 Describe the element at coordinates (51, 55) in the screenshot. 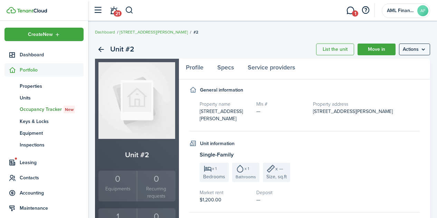

I see `span: Dashboard` at that location.